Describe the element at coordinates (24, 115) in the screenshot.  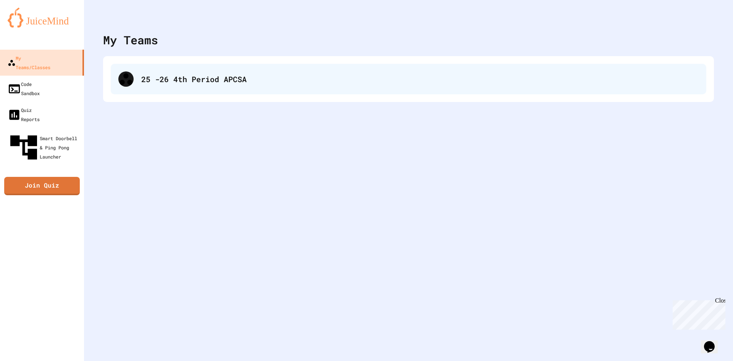
I see `div: Quiz Reports` at that location.